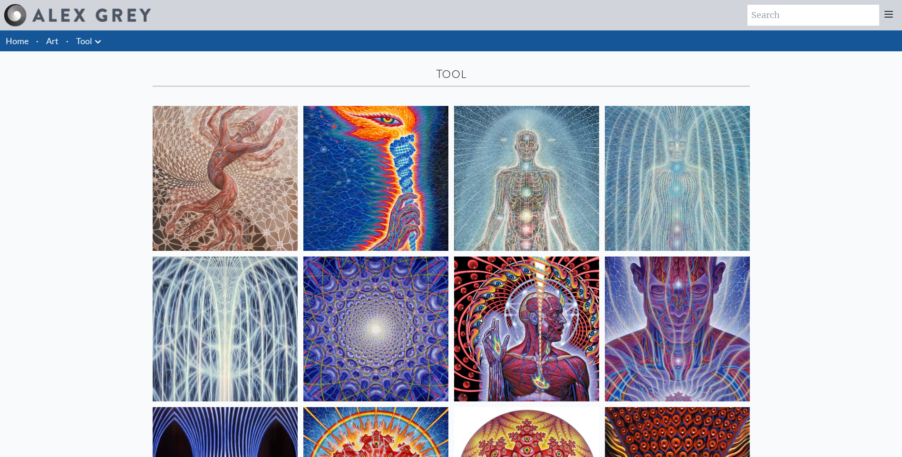 The height and width of the screenshot is (457, 902). What do you see at coordinates (84, 41) in the screenshot?
I see `a: Tool` at bounding box center [84, 41].